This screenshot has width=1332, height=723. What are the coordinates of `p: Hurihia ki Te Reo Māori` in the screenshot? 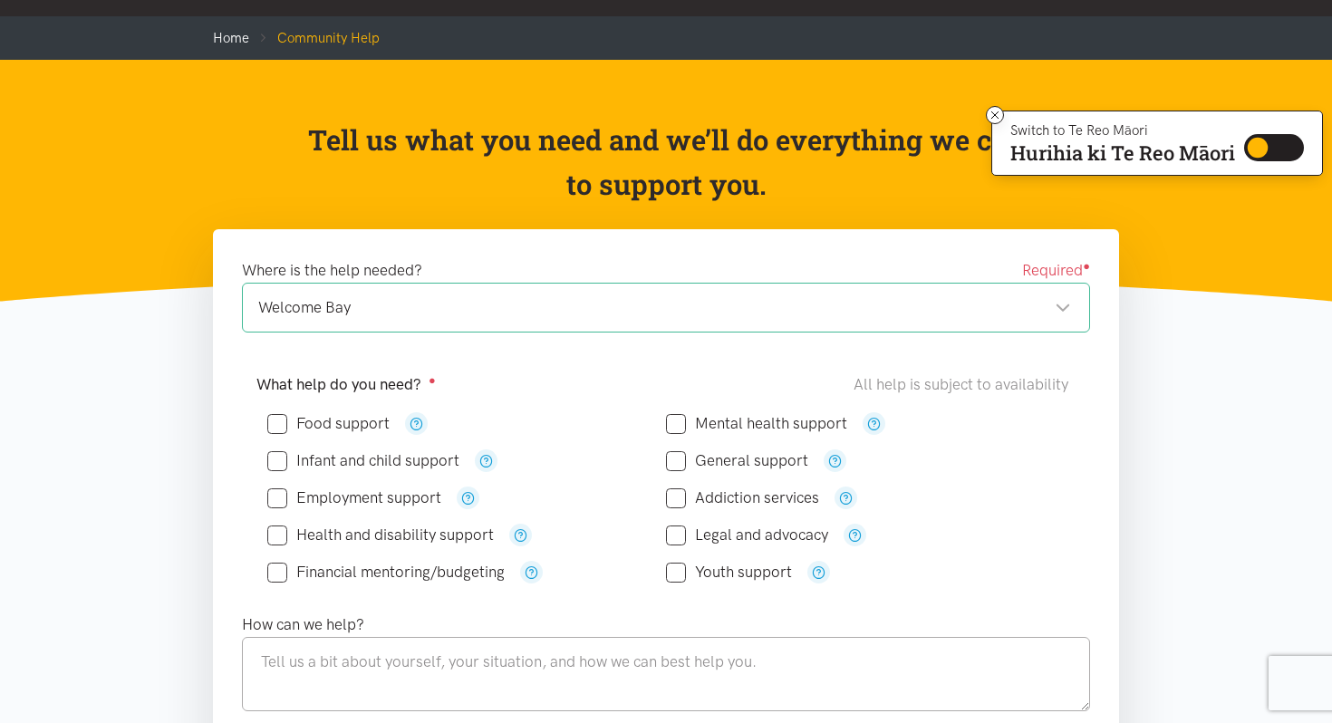 It's located at (1122, 153).